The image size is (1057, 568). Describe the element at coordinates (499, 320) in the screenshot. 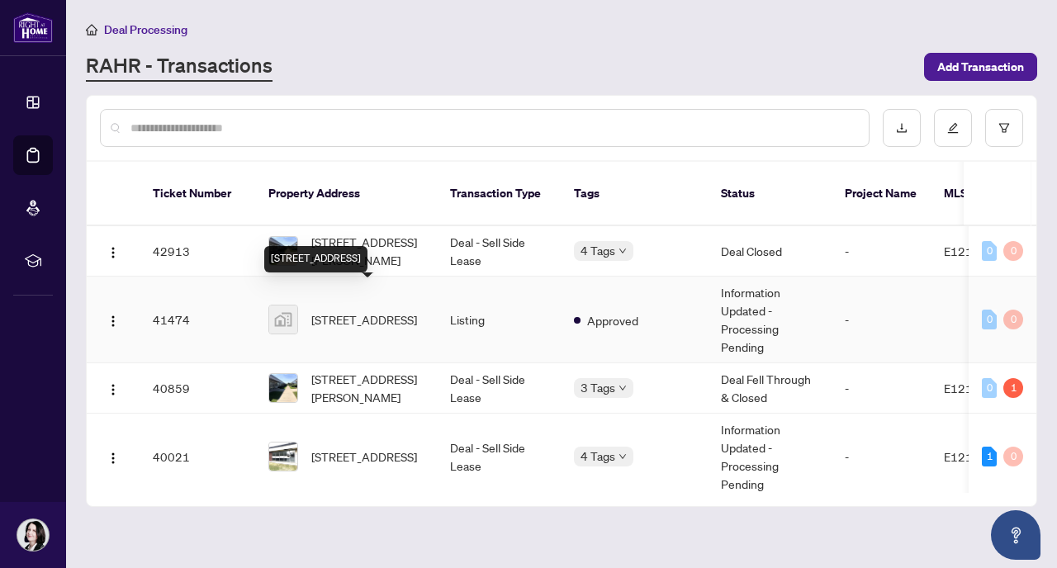

I see `td: Listing` at that location.